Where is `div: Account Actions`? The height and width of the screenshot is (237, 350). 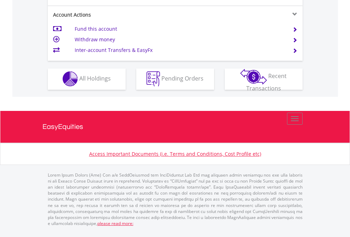
div: Account Actions is located at coordinates (111, 15).